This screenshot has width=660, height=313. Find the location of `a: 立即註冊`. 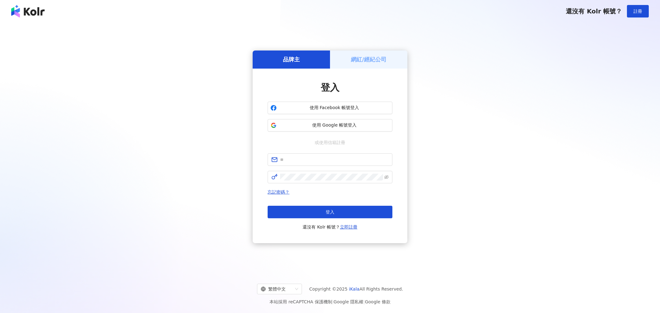

a: 立即註冊 is located at coordinates (349, 227).